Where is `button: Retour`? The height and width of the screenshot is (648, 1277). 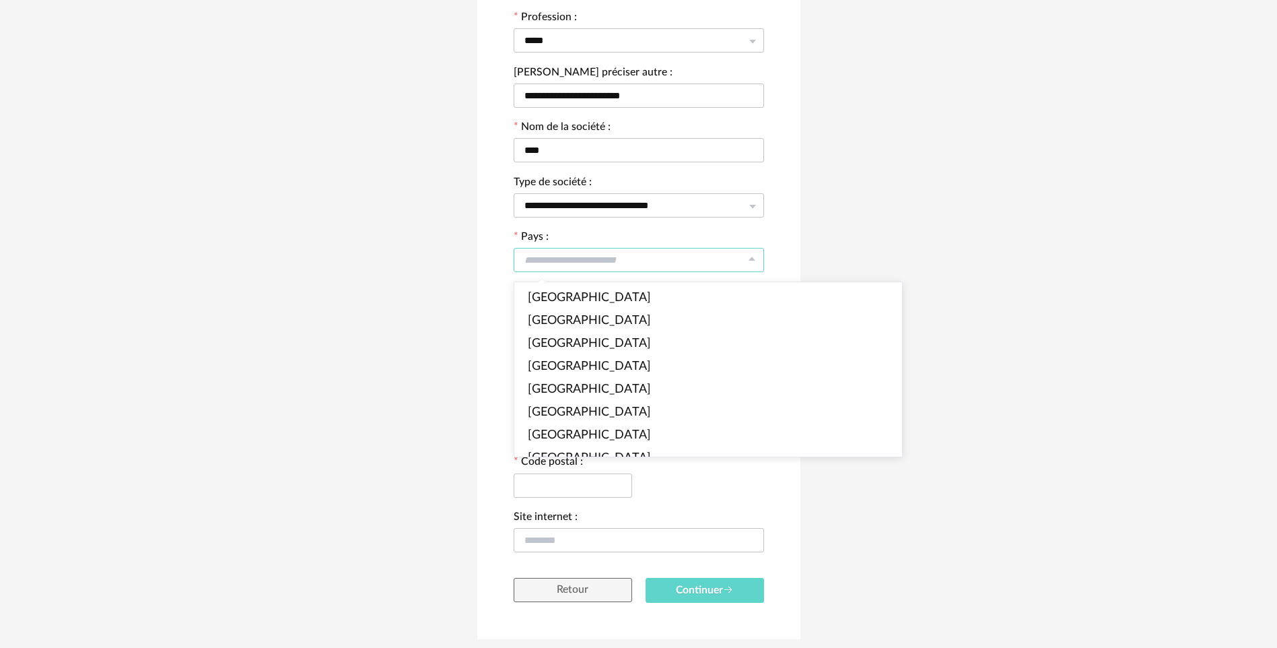 button: Retour is located at coordinates (573, 590).